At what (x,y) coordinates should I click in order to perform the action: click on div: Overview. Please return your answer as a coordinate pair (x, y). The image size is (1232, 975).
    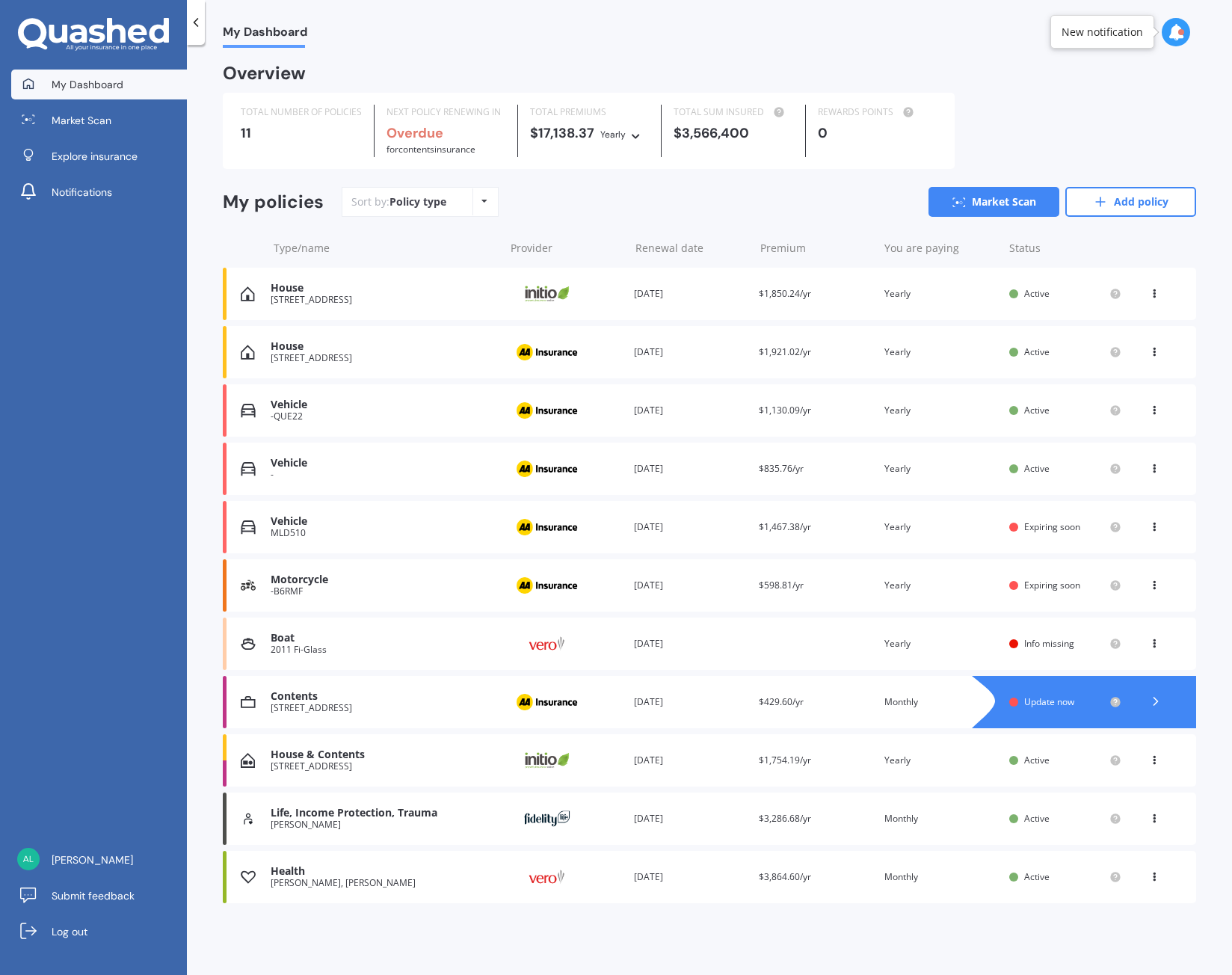
    Looking at the image, I should click on (264, 74).